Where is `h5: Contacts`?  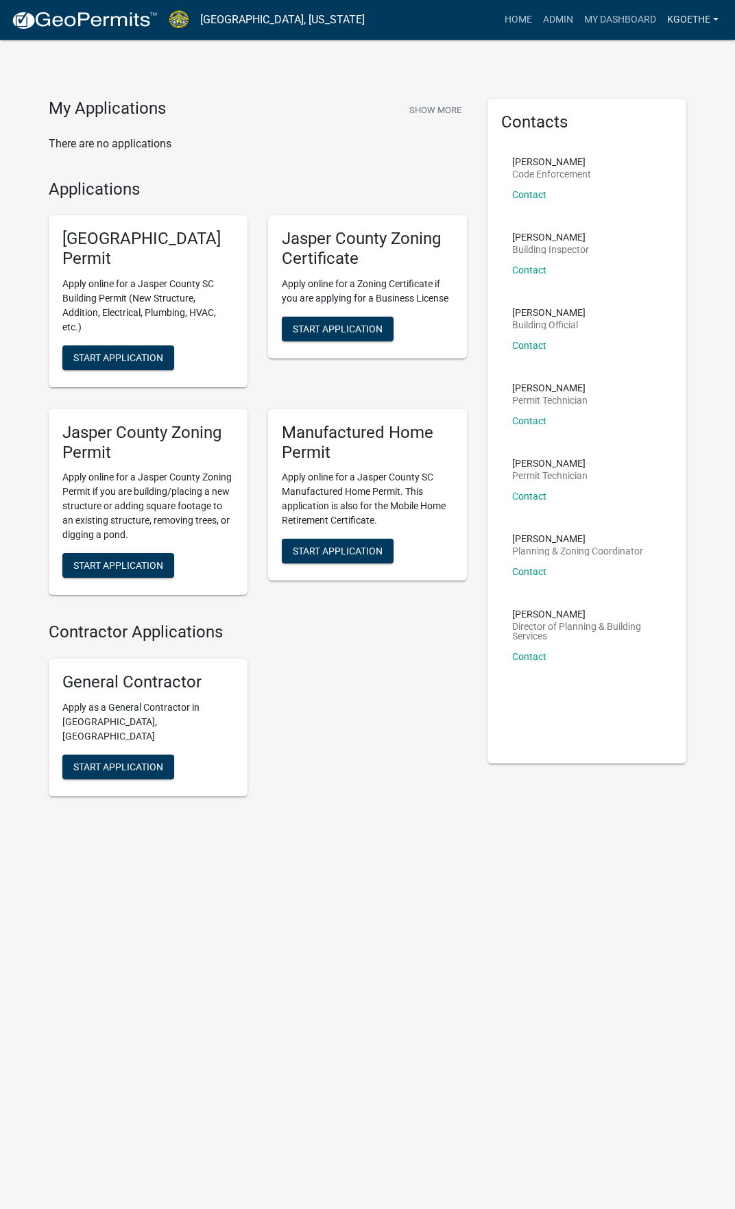 h5: Contacts is located at coordinates (587, 122).